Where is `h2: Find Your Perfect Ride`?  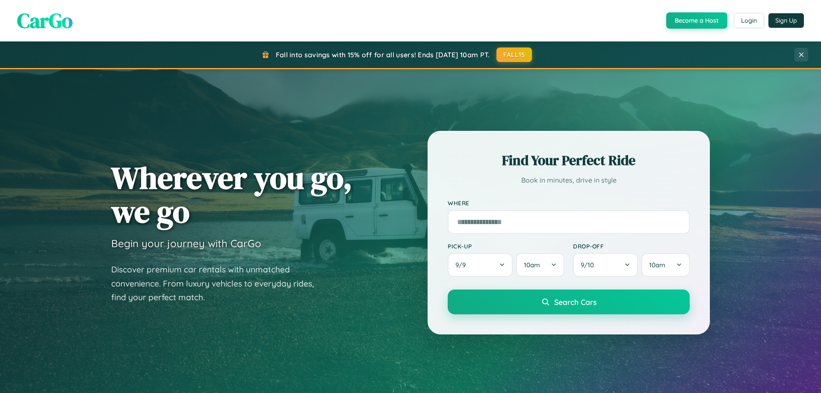
h2: Find Your Perfect Ride is located at coordinates (569, 160).